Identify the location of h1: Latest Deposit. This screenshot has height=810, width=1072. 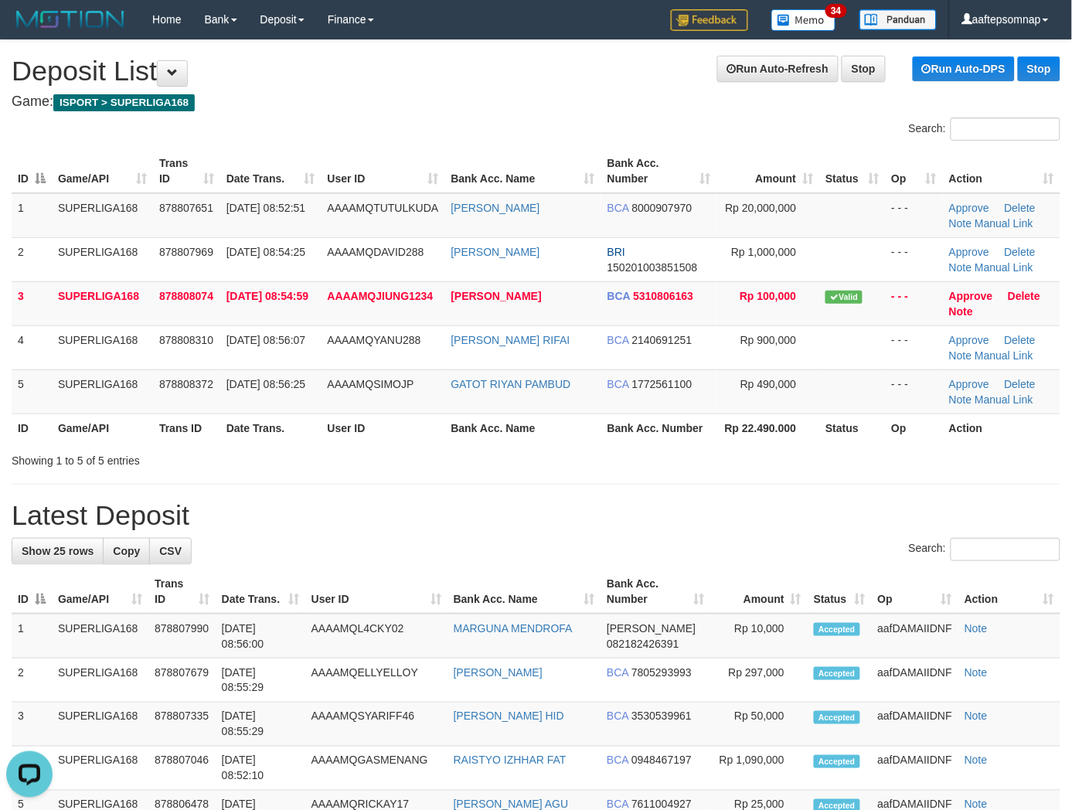
(536, 516).